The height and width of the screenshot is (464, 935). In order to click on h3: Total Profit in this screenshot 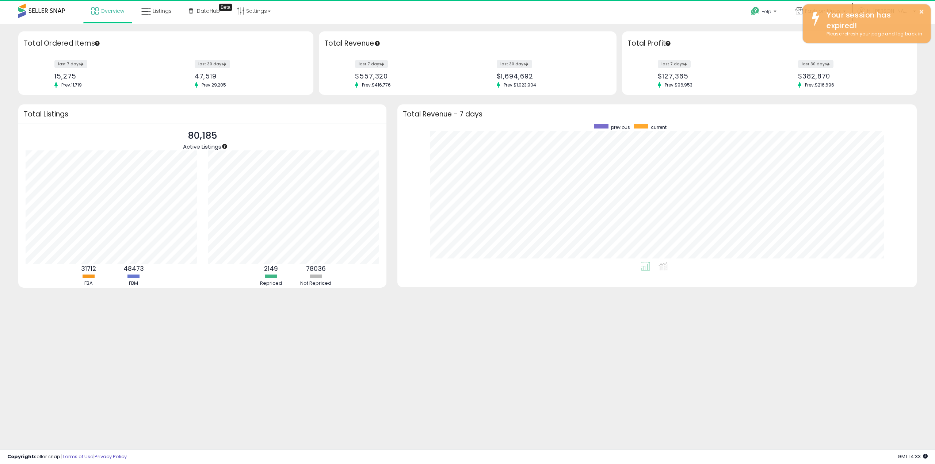, I will do `click(770, 43)`.